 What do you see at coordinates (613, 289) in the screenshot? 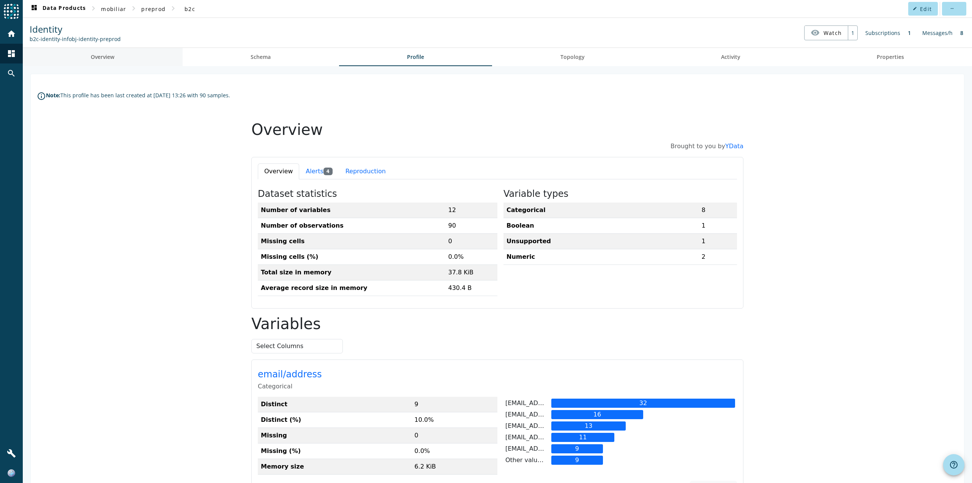
I see `div: 32` at bounding box center [613, 289].